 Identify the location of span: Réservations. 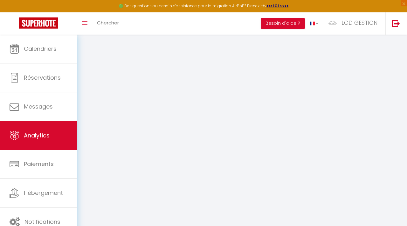
(42, 78).